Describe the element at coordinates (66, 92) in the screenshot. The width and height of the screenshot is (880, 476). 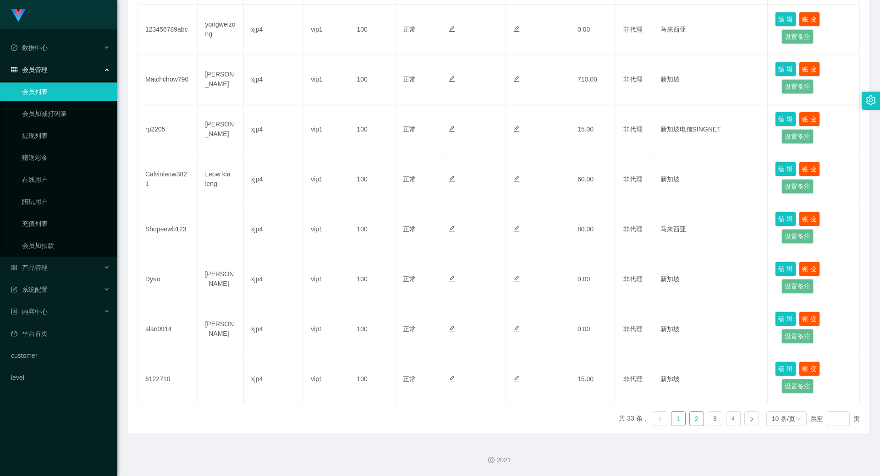
I see `a: 会员列表` at that location.